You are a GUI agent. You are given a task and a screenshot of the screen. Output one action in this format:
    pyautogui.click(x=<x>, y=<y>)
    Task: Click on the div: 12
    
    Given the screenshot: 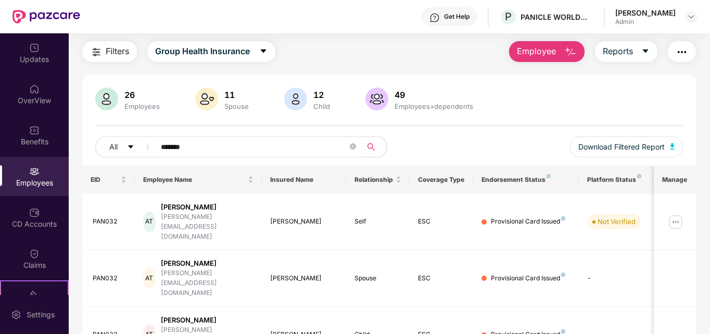 What is the action you would take?
    pyautogui.click(x=322, y=95)
    